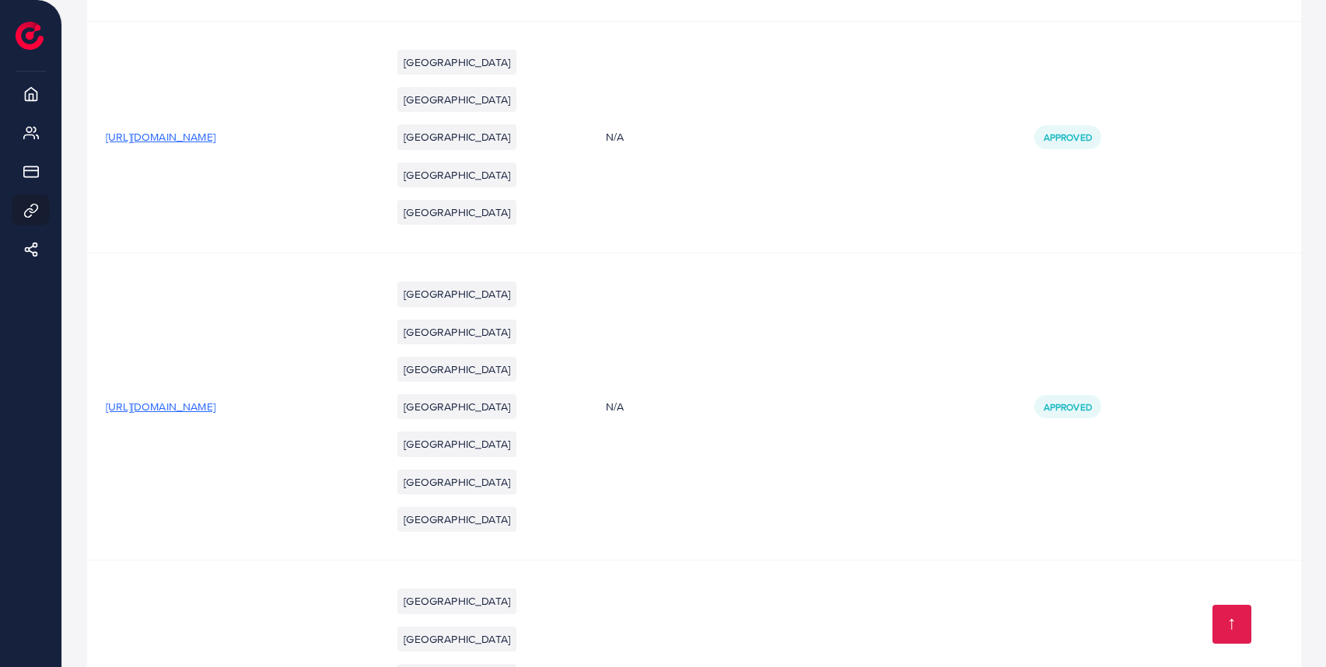 The height and width of the screenshot is (667, 1326). I want to click on a: logo, so click(30, 36).